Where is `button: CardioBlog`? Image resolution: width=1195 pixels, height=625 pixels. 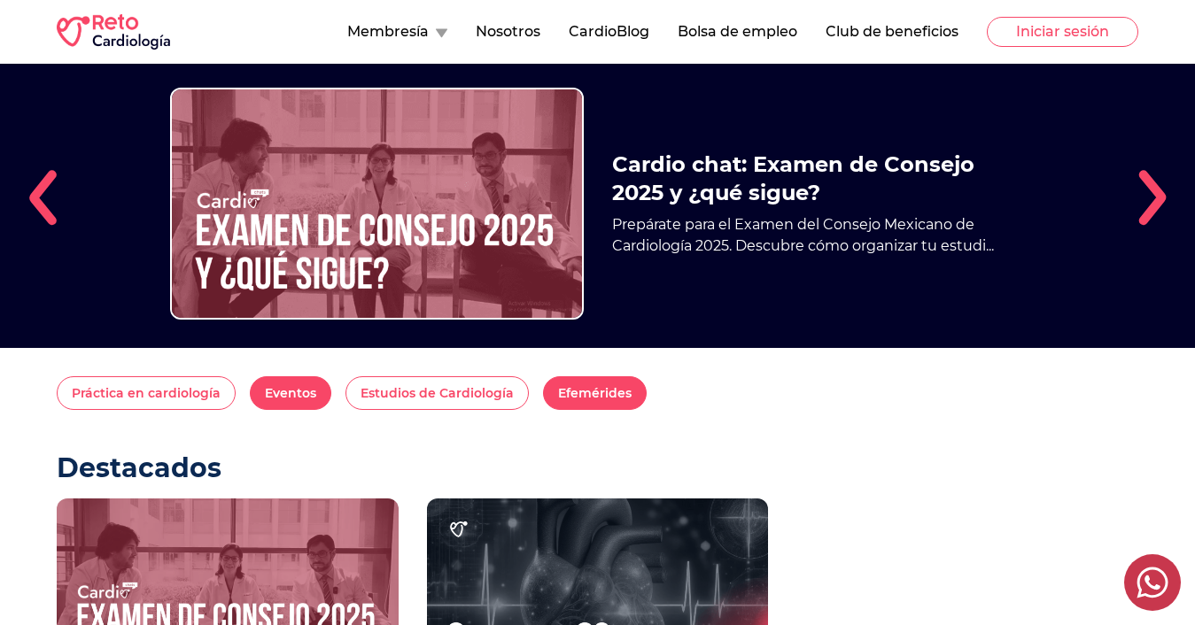
button: CardioBlog is located at coordinates (608, 32).